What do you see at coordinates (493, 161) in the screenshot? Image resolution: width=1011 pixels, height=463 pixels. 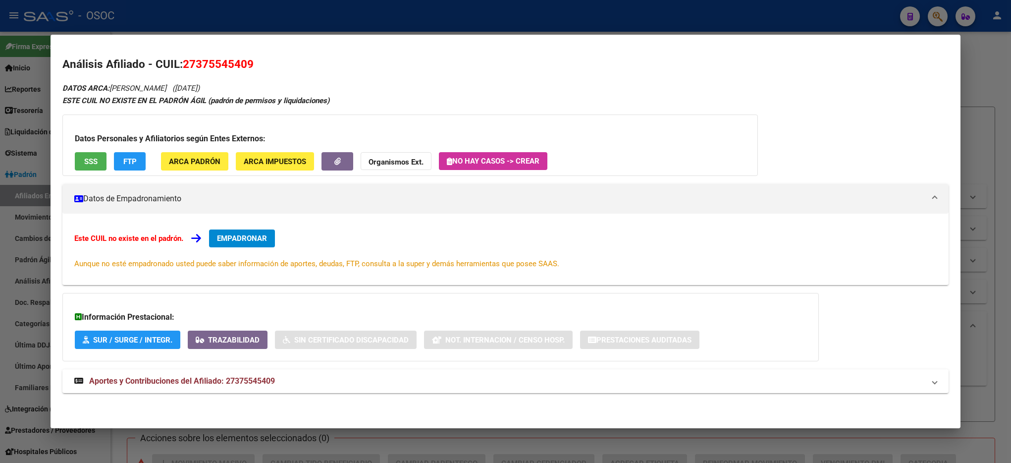 I see `span: No hay casos -> Crear` at bounding box center [493, 161].